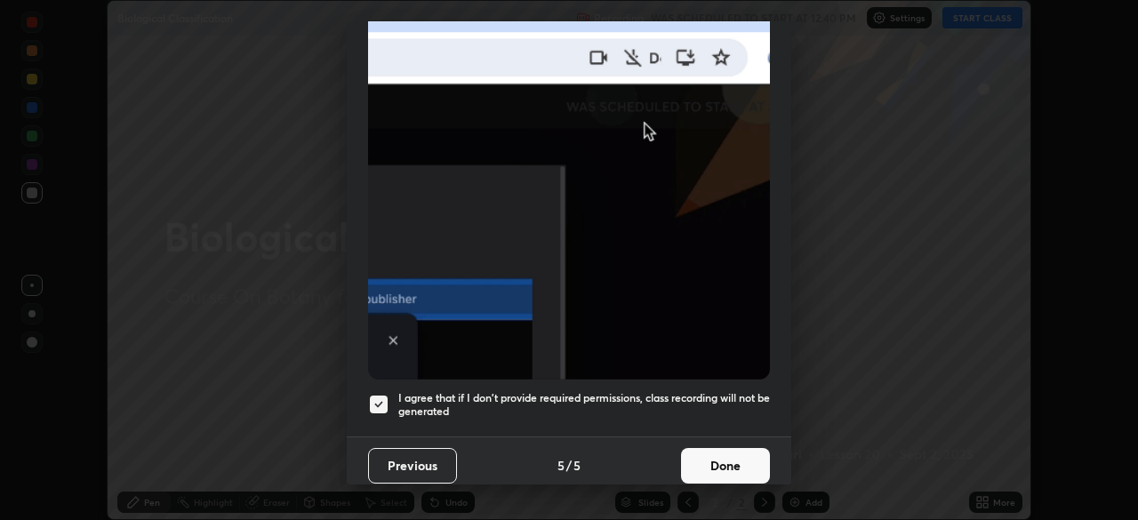 This screenshot has width=1138, height=520. What do you see at coordinates (413, 466) in the screenshot?
I see `button: Previous` at bounding box center [413, 466].